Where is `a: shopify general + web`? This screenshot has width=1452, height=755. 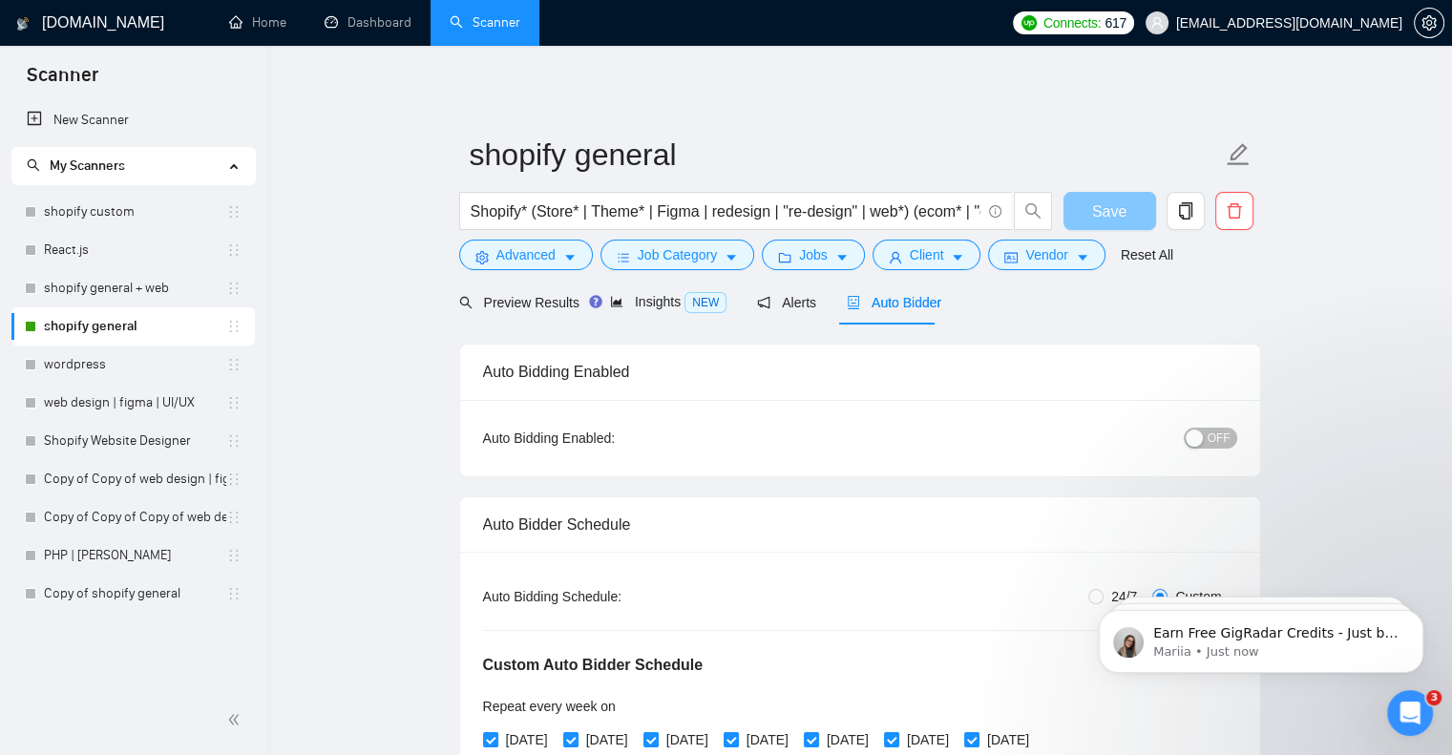 a: shopify general + web is located at coordinates (135, 288).